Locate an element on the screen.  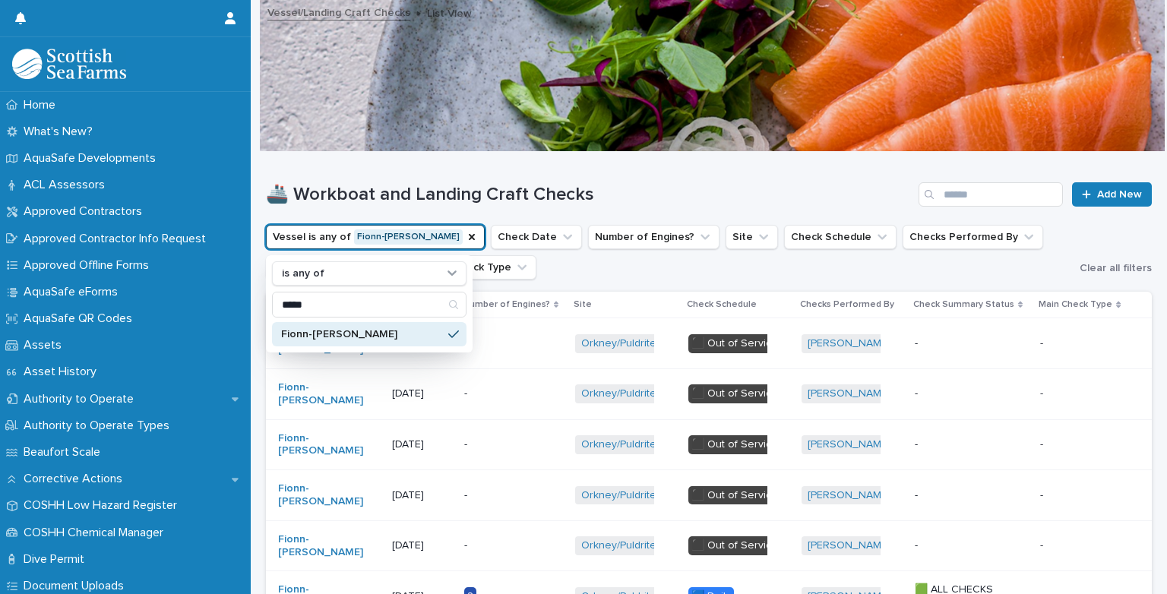
p: What's New? is located at coordinates (61, 131).